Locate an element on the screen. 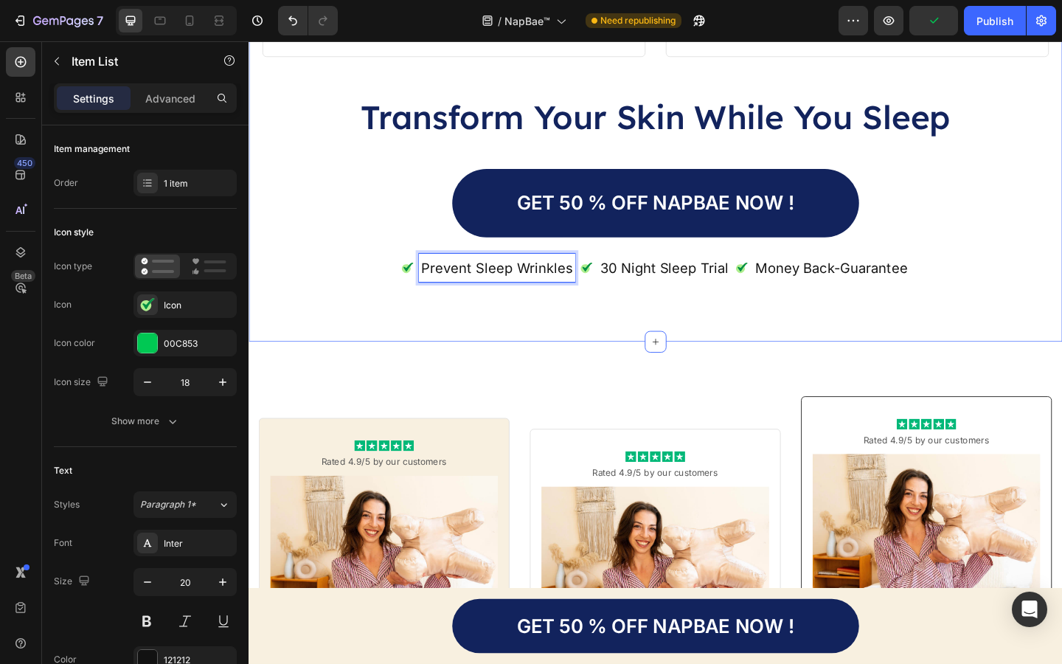  div: Order is located at coordinates (66, 183).